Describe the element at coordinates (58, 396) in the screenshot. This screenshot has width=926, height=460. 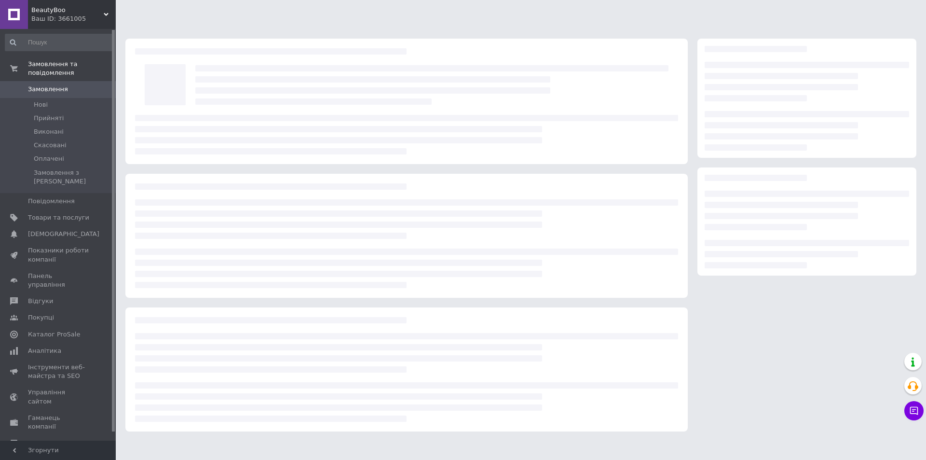
I see `span: Управління сайтом` at that location.